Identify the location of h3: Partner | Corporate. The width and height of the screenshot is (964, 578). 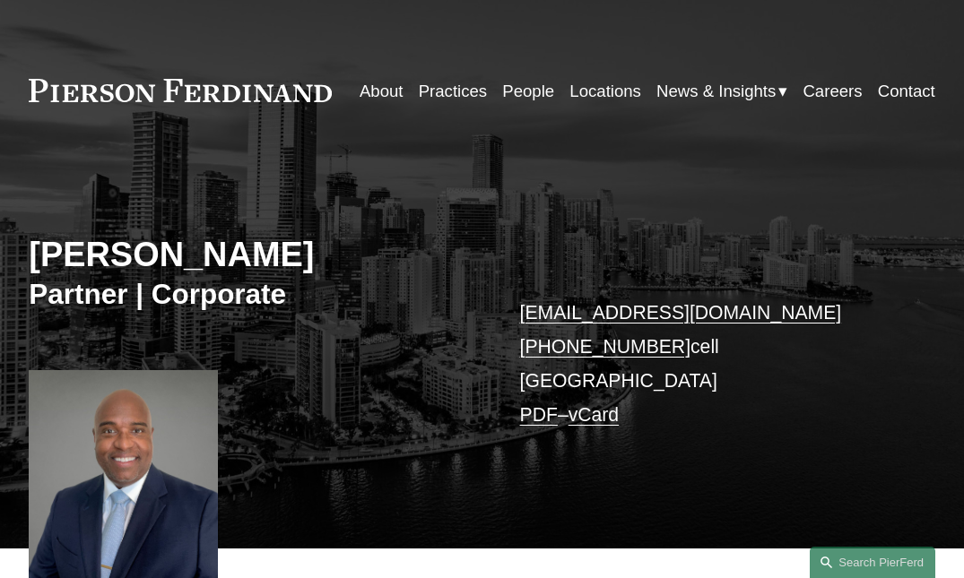
(255, 295).